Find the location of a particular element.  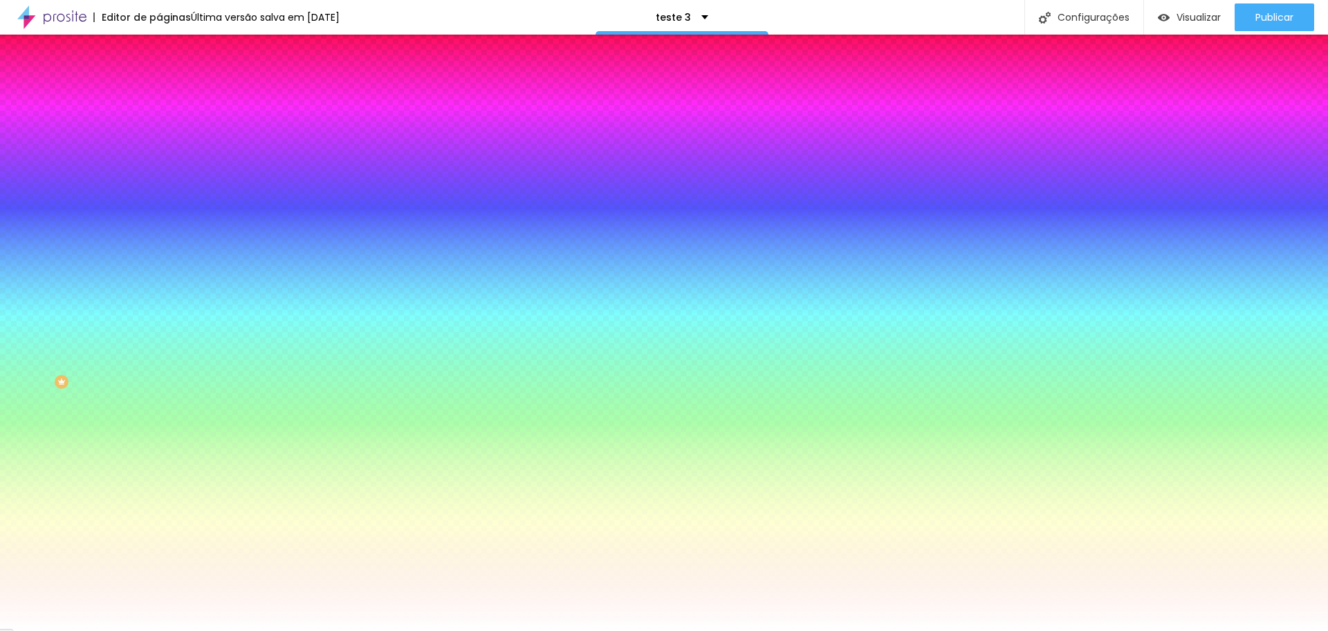

button: Publicar is located at coordinates (1274, 17).